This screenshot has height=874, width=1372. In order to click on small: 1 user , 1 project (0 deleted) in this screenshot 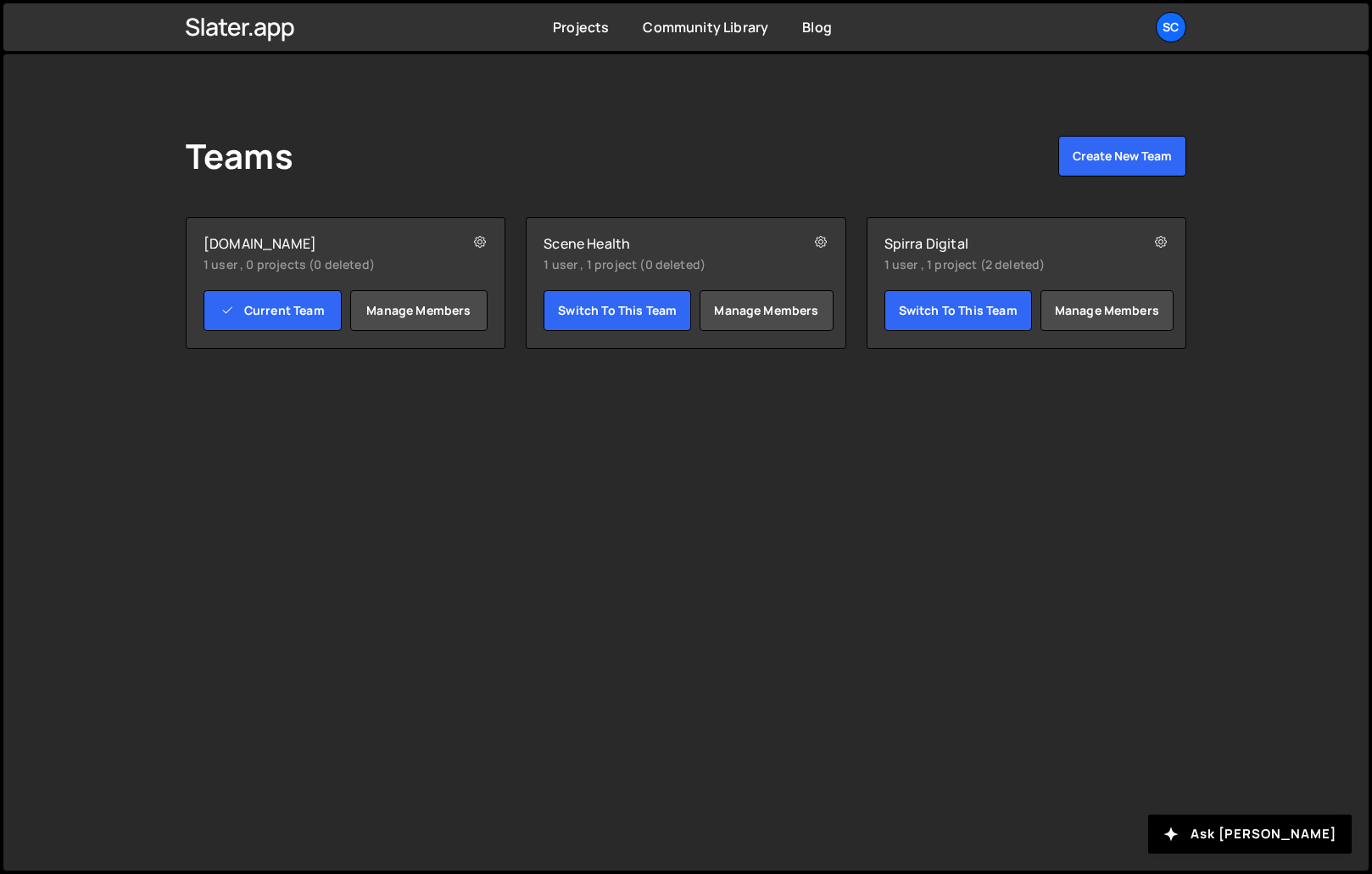, I will do `click(659, 265)`.